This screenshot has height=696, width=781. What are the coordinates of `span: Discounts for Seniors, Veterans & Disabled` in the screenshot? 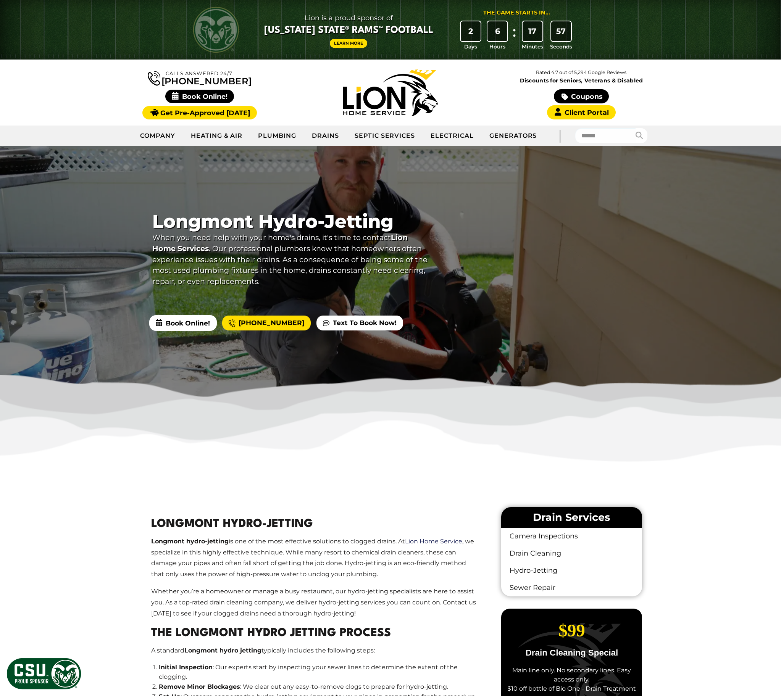 It's located at (581, 81).